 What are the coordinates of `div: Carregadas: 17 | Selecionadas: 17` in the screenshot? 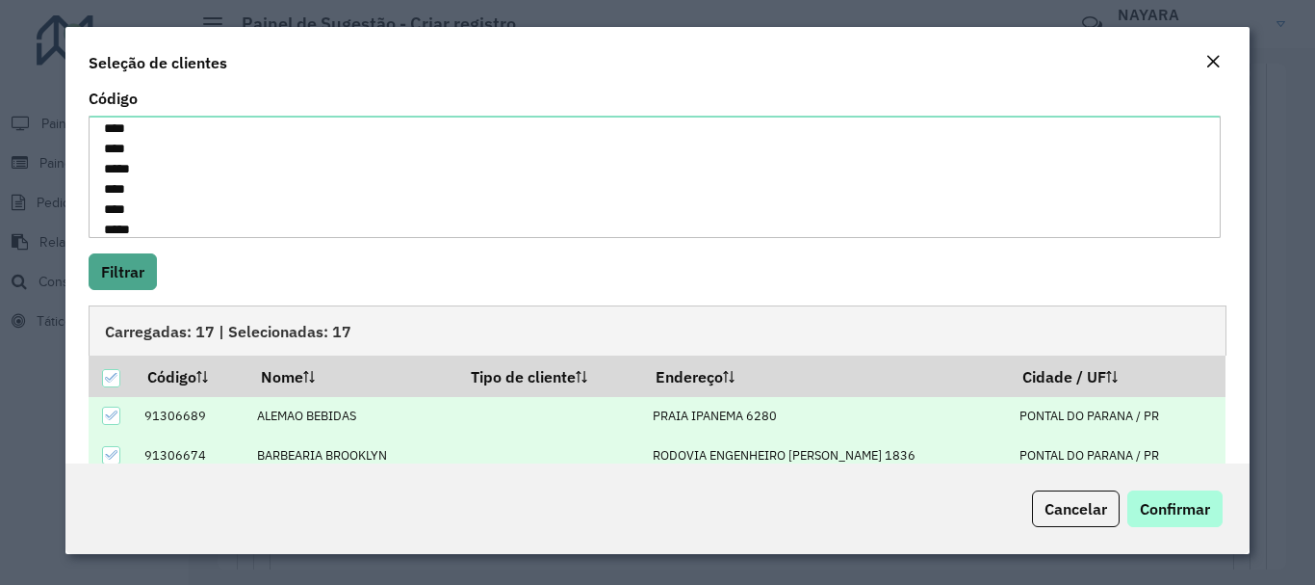 It's located at (657, 330).